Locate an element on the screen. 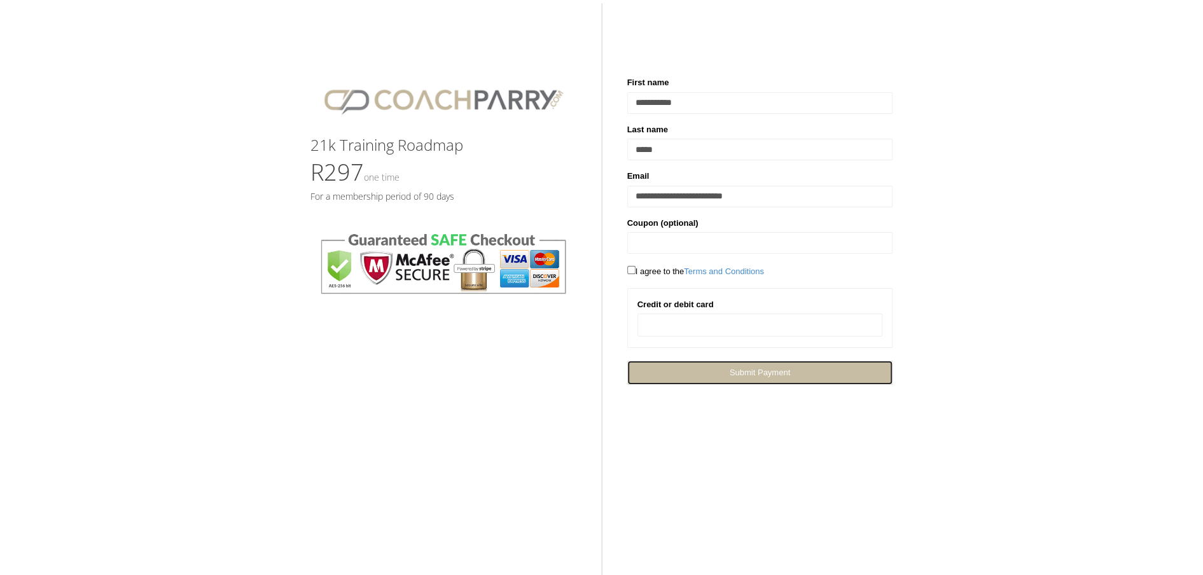  label: Last name is located at coordinates (648, 130).